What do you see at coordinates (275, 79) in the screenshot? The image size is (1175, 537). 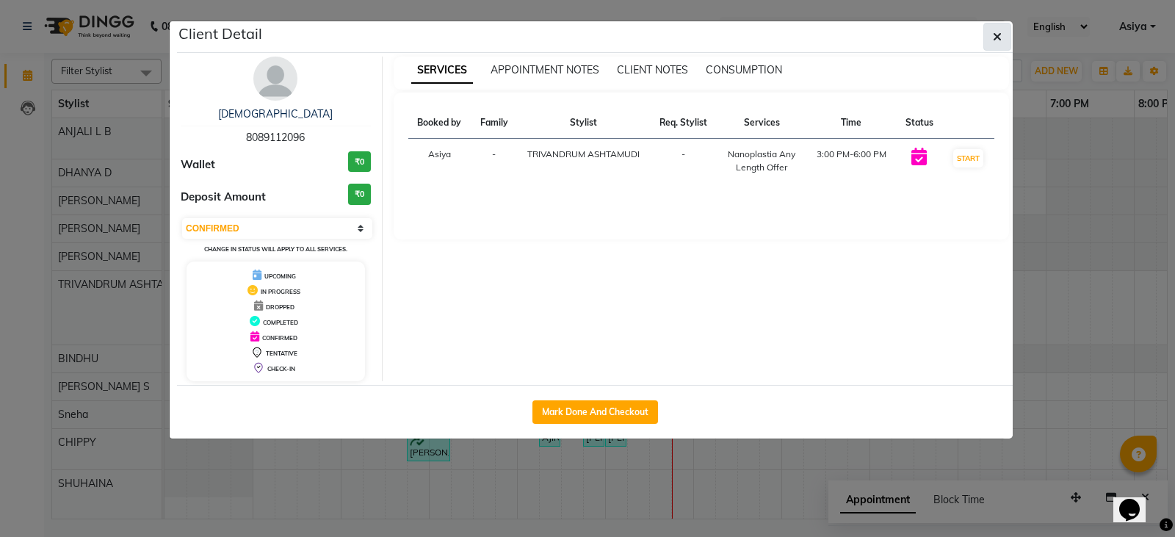 I see `img: avatar` at bounding box center [275, 79].